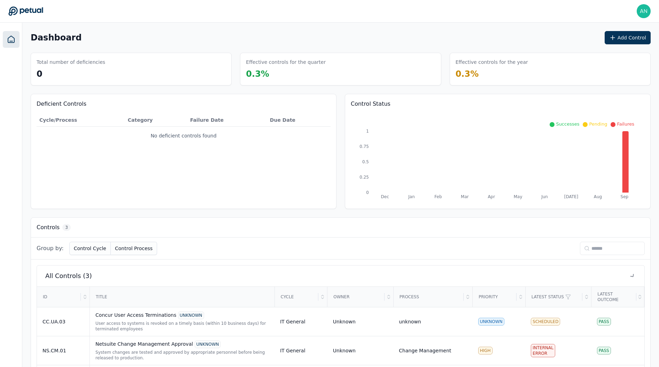 This screenshot has width=659, height=367. Describe the element at coordinates (63, 350) in the screenshot. I see `div: NS.CM.01` at that location.